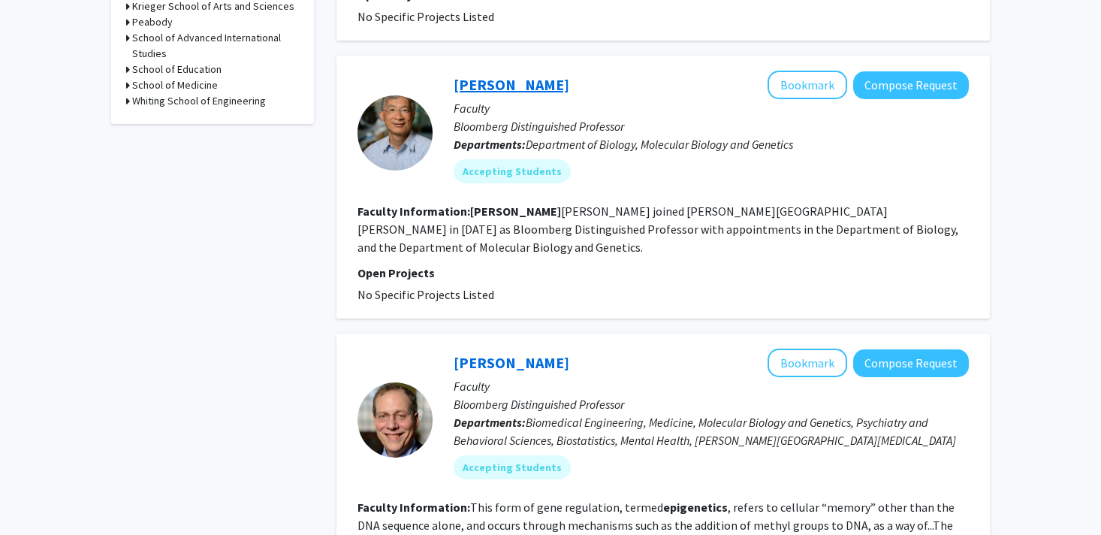  I want to click on h3: Whiting School of Engineering, so click(199, 101).